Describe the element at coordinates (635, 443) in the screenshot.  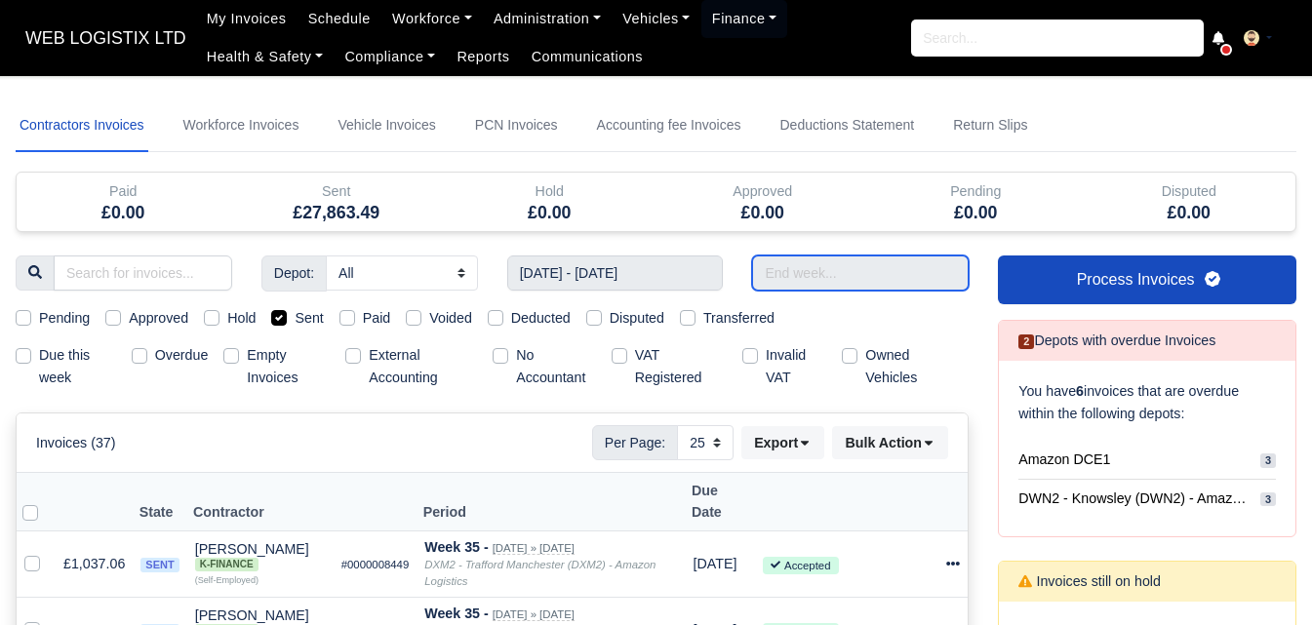
I see `span: Per Page:` at that location.